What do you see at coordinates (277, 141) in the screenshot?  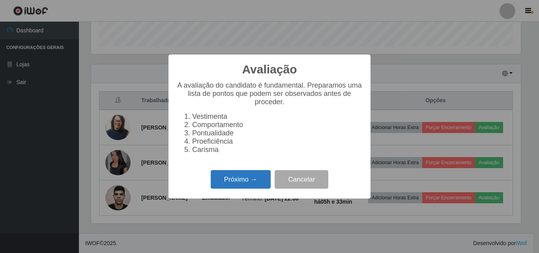 I see `li: Proeficiência` at bounding box center [277, 141].